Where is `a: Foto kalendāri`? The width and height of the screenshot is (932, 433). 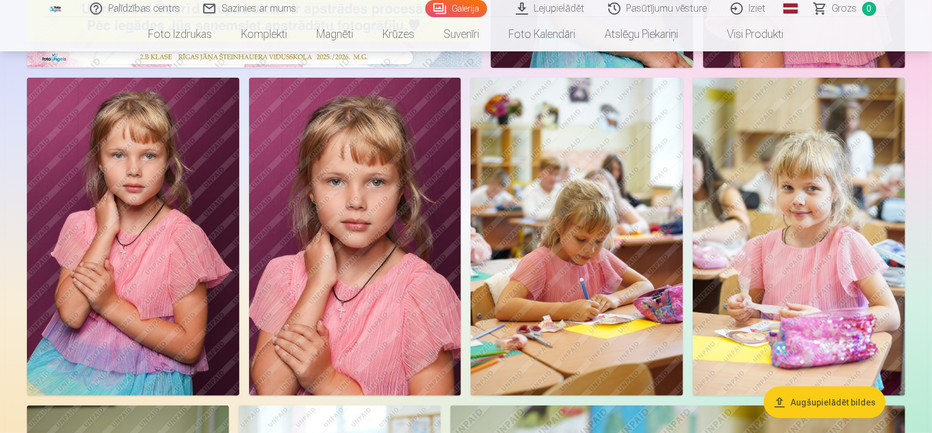 a: Foto kalendāri is located at coordinates (542, 34).